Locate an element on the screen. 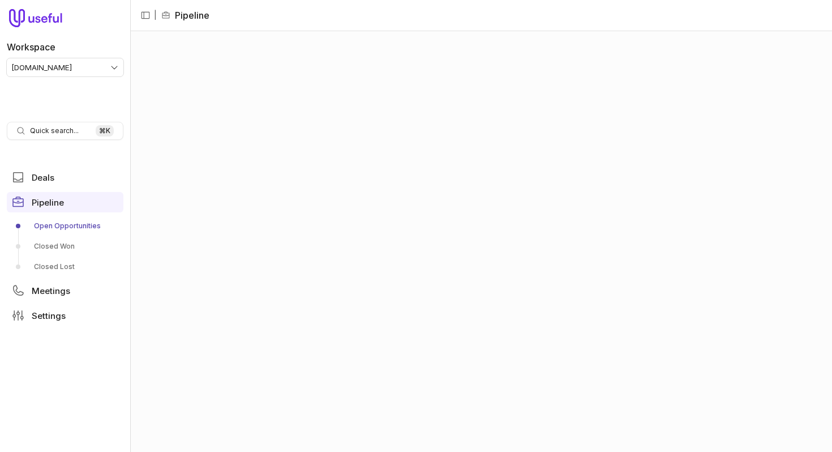 This screenshot has width=832, height=452. span: Settings is located at coordinates (49, 315).